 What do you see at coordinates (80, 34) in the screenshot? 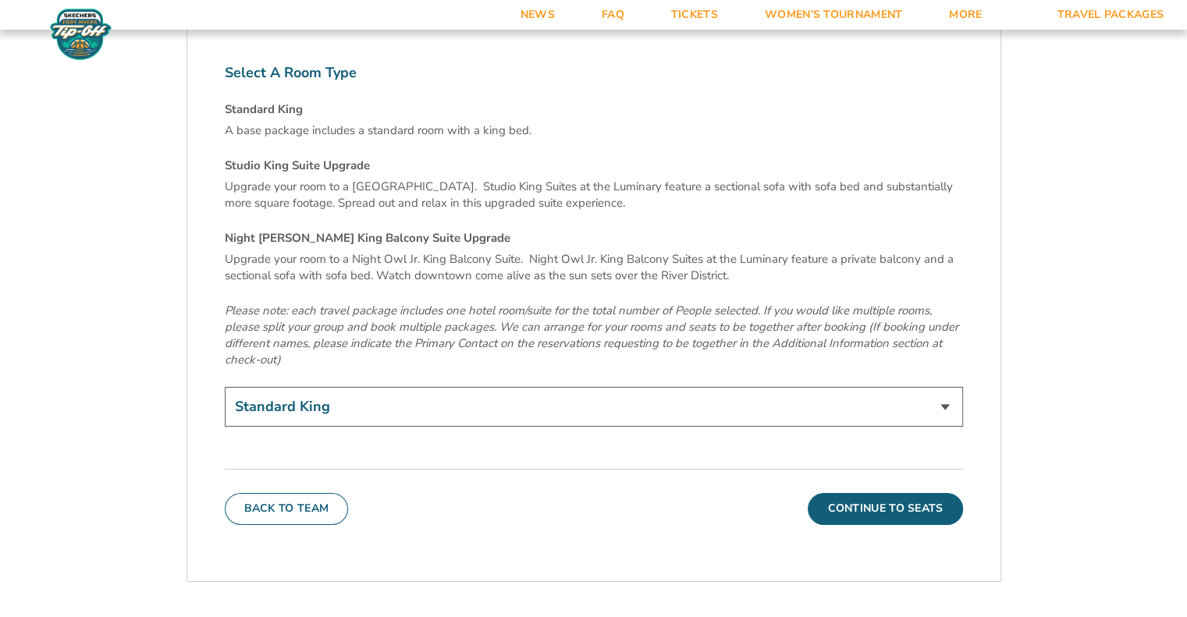
I see `img: Fort Myers Tip-Off` at bounding box center [80, 34].